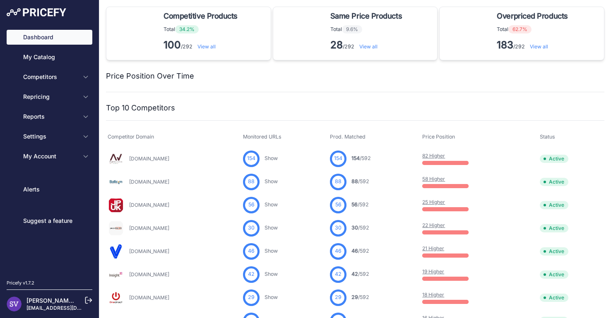 This screenshot has height=318, width=611. I want to click on button: Settings, so click(49, 137).